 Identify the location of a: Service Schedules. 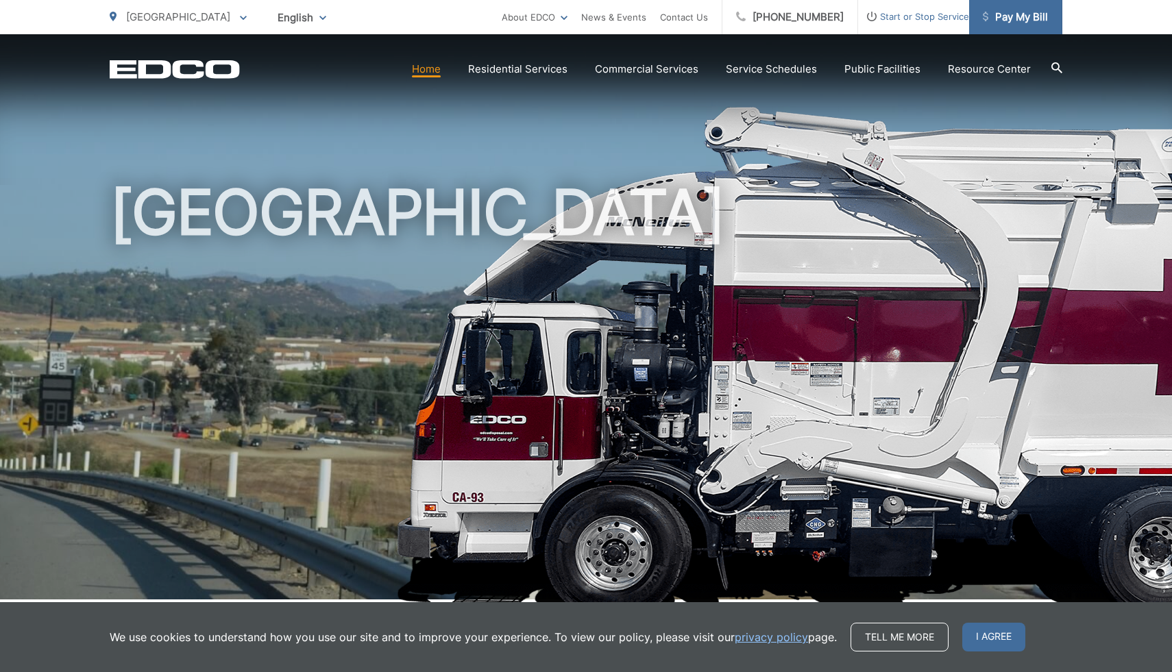
(771, 69).